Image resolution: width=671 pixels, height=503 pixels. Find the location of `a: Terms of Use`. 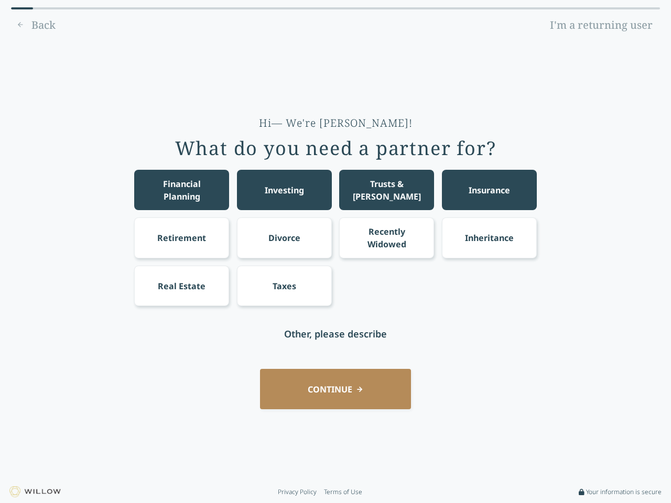

a: Terms of Use is located at coordinates (343, 492).